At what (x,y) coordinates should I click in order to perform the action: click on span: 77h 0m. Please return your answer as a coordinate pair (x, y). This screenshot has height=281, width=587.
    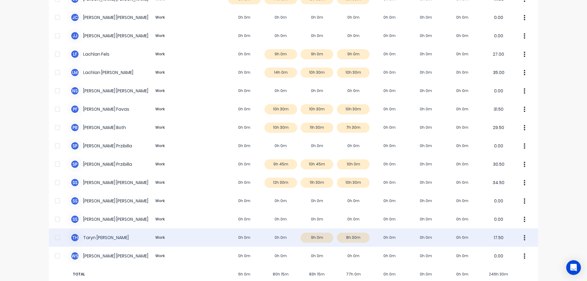
    Looking at the image, I should click on (353, 274).